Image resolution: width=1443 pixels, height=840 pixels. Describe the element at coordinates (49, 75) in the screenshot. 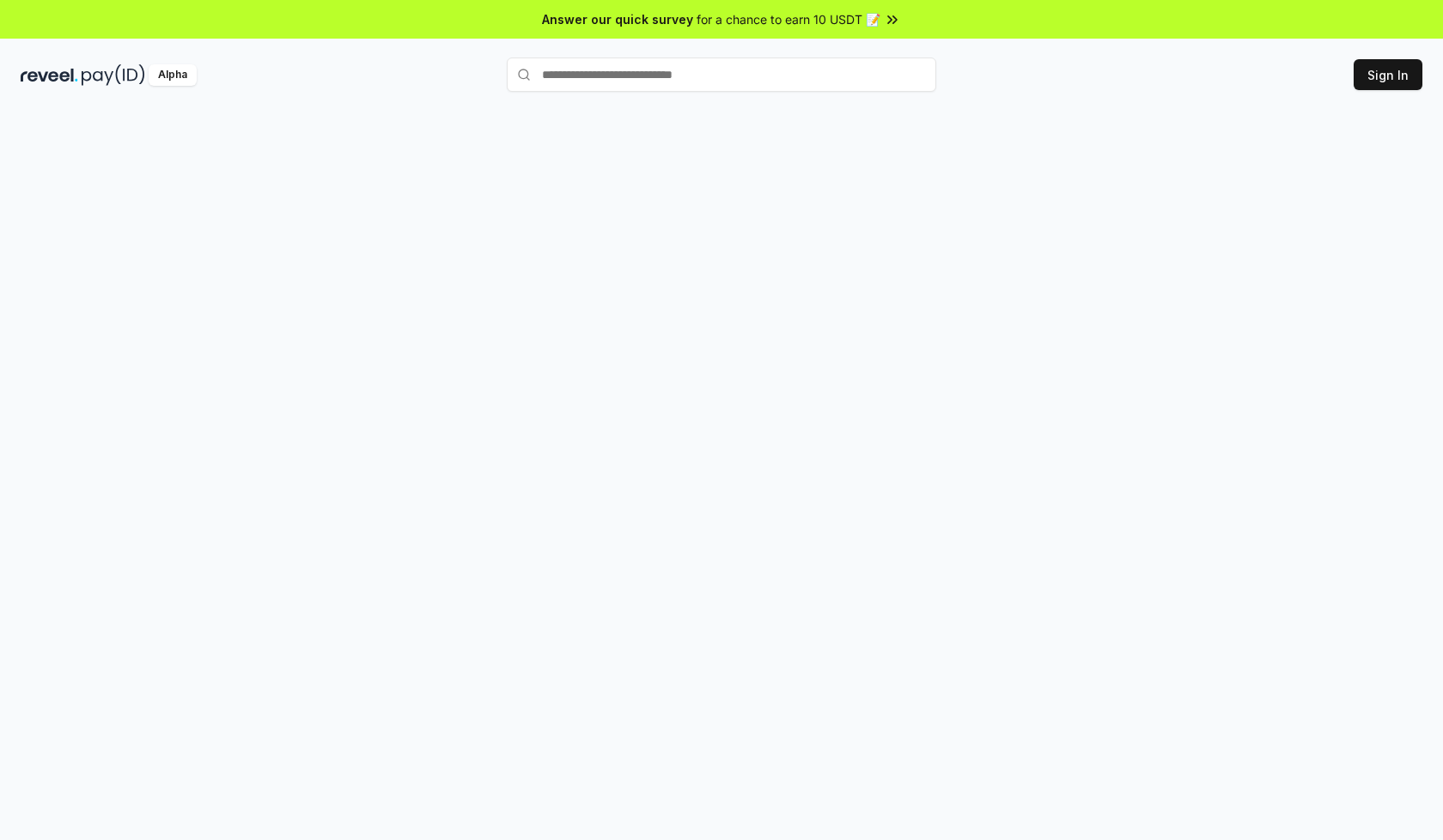

I see `img: reveel_dark` at that location.